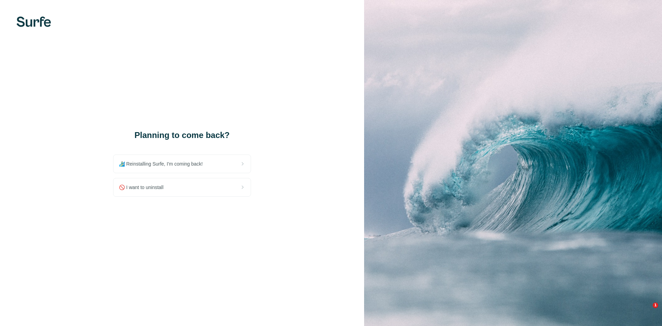  Describe the element at coordinates (144, 187) in the screenshot. I see `span: 🚫 I want to uninstall` at that location.